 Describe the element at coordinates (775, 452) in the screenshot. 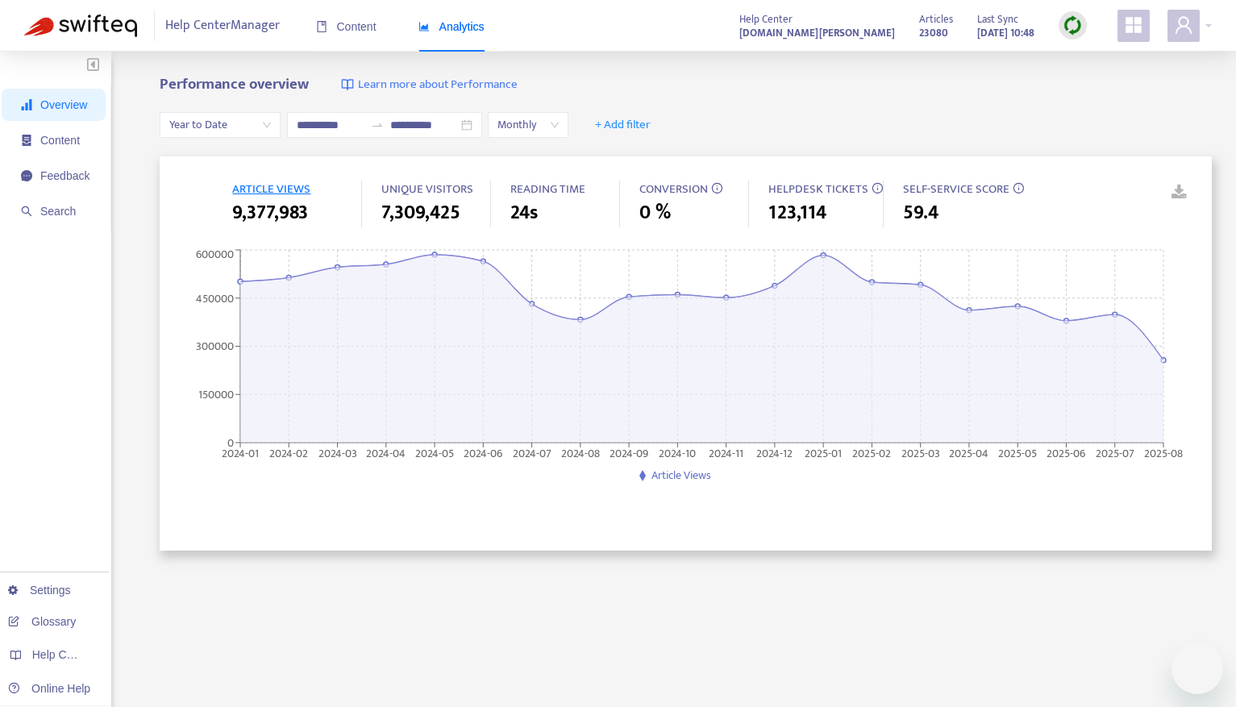

I see `tspan: 2024-12` at that location.